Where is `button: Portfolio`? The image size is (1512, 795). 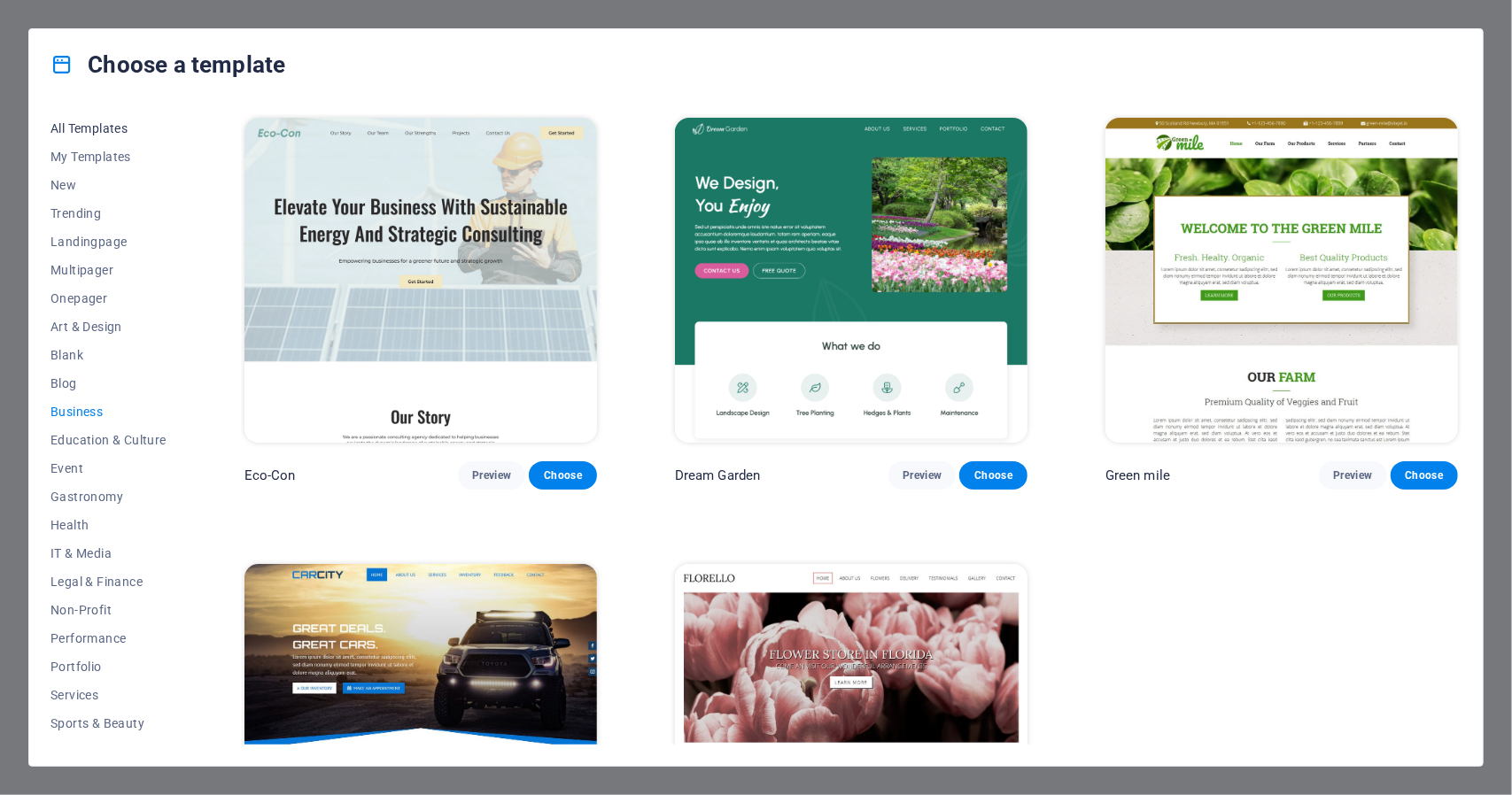
button: Portfolio is located at coordinates (108, 667).